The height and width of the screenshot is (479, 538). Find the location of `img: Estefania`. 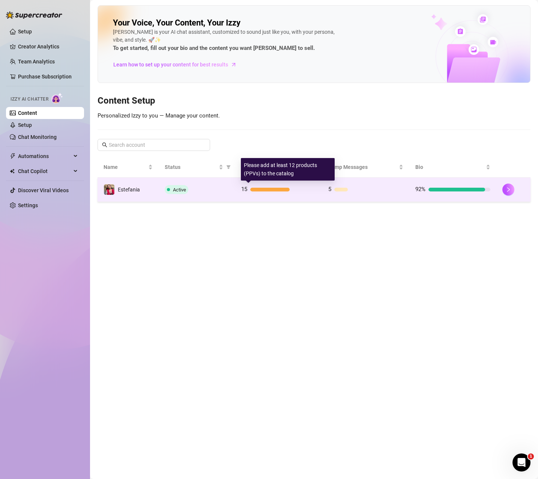

img: Estefania is located at coordinates (109, 189).